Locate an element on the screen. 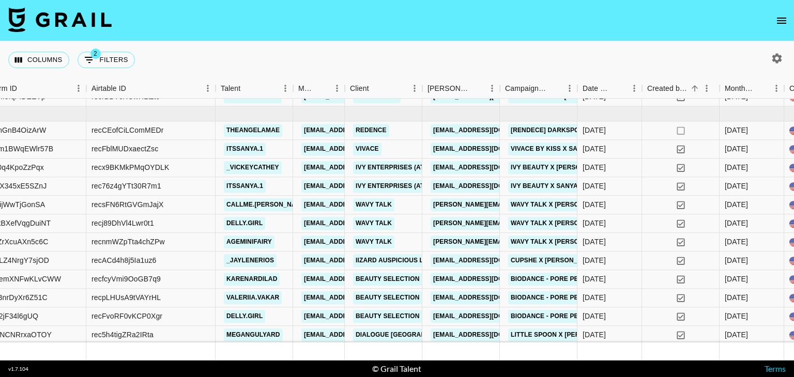  button: Select columns is located at coordinates (39, 60).